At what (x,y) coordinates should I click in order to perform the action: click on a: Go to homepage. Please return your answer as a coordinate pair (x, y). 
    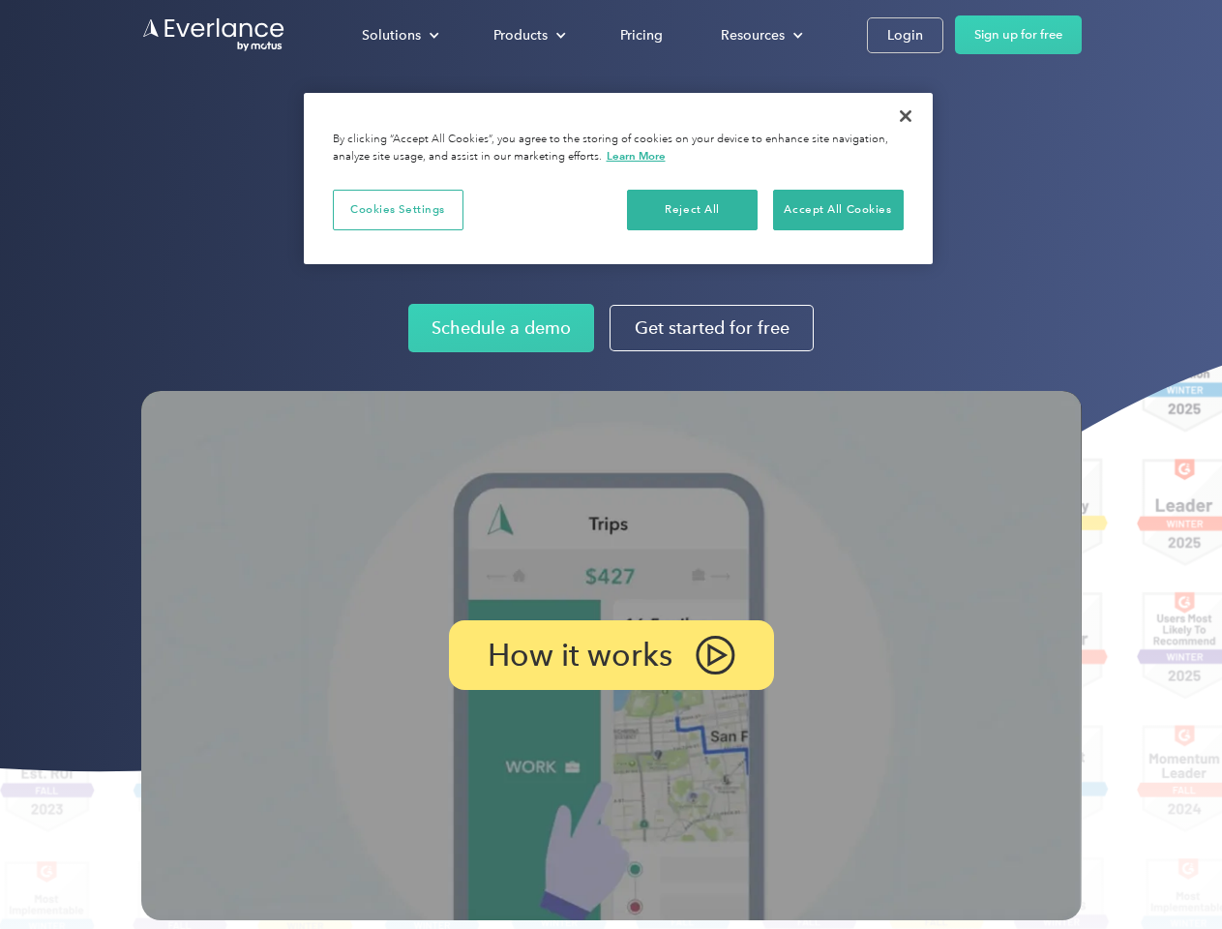
    Looking at the image, I should click on (214, 35).